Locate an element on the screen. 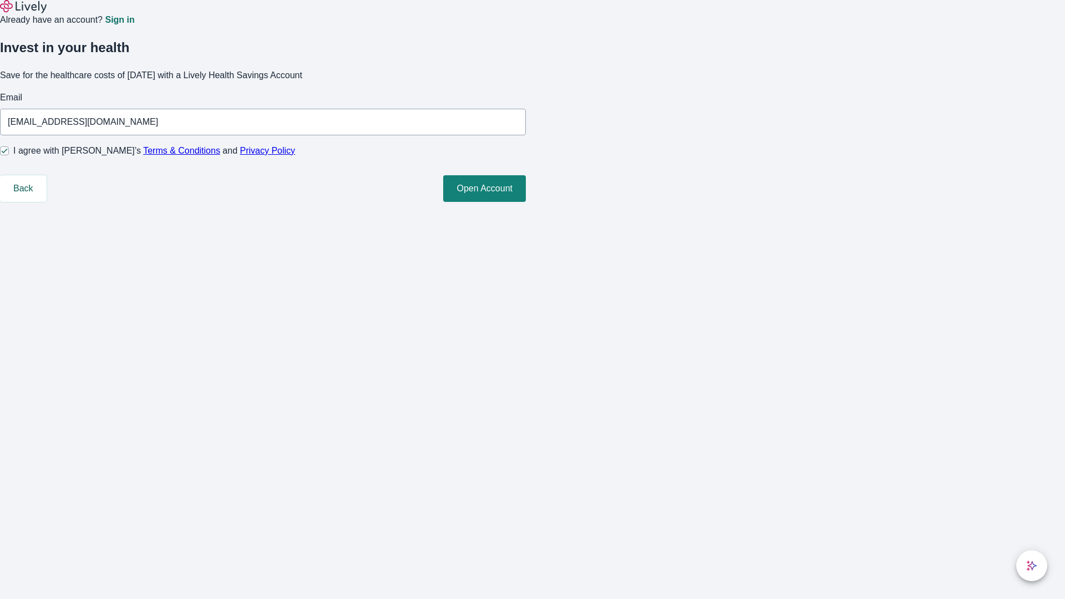 This screenshot has width=1065, height=599. a: Privacy Policy is located at coordinates (268, 150).